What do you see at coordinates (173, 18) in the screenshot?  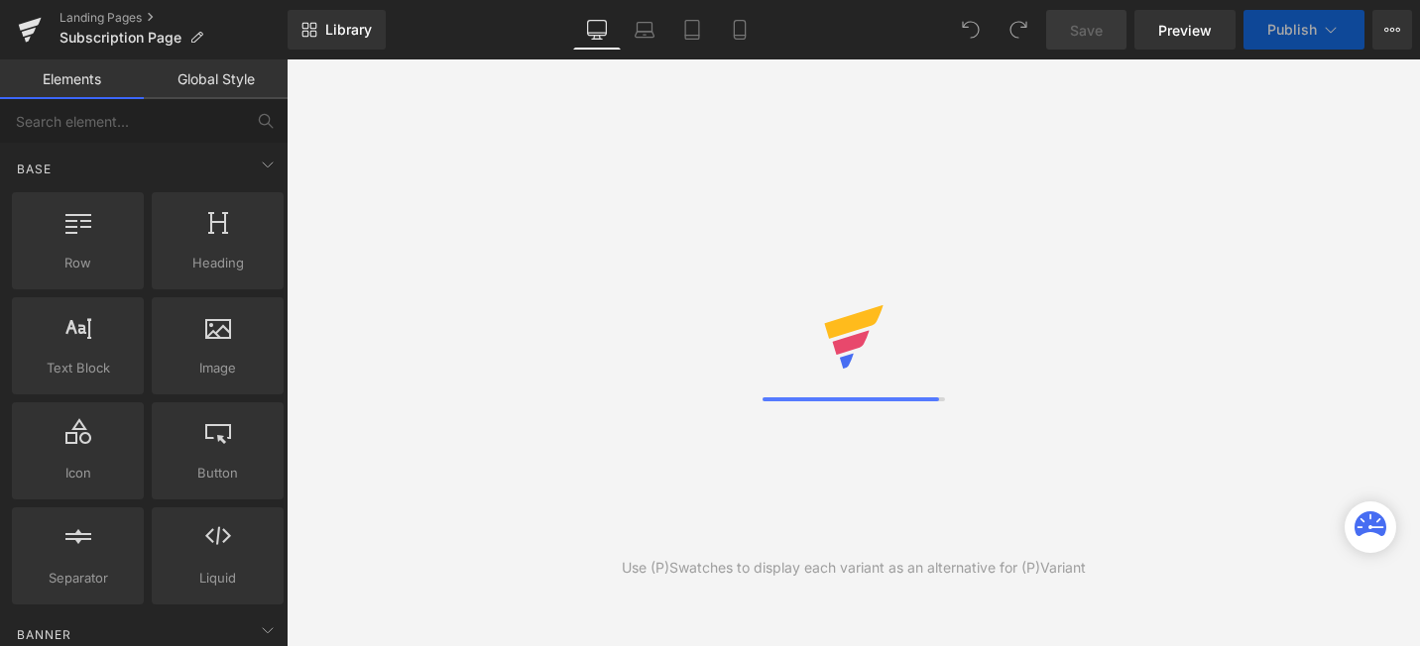 I see `a: Landing Pages` at bounding box center [173, 18].